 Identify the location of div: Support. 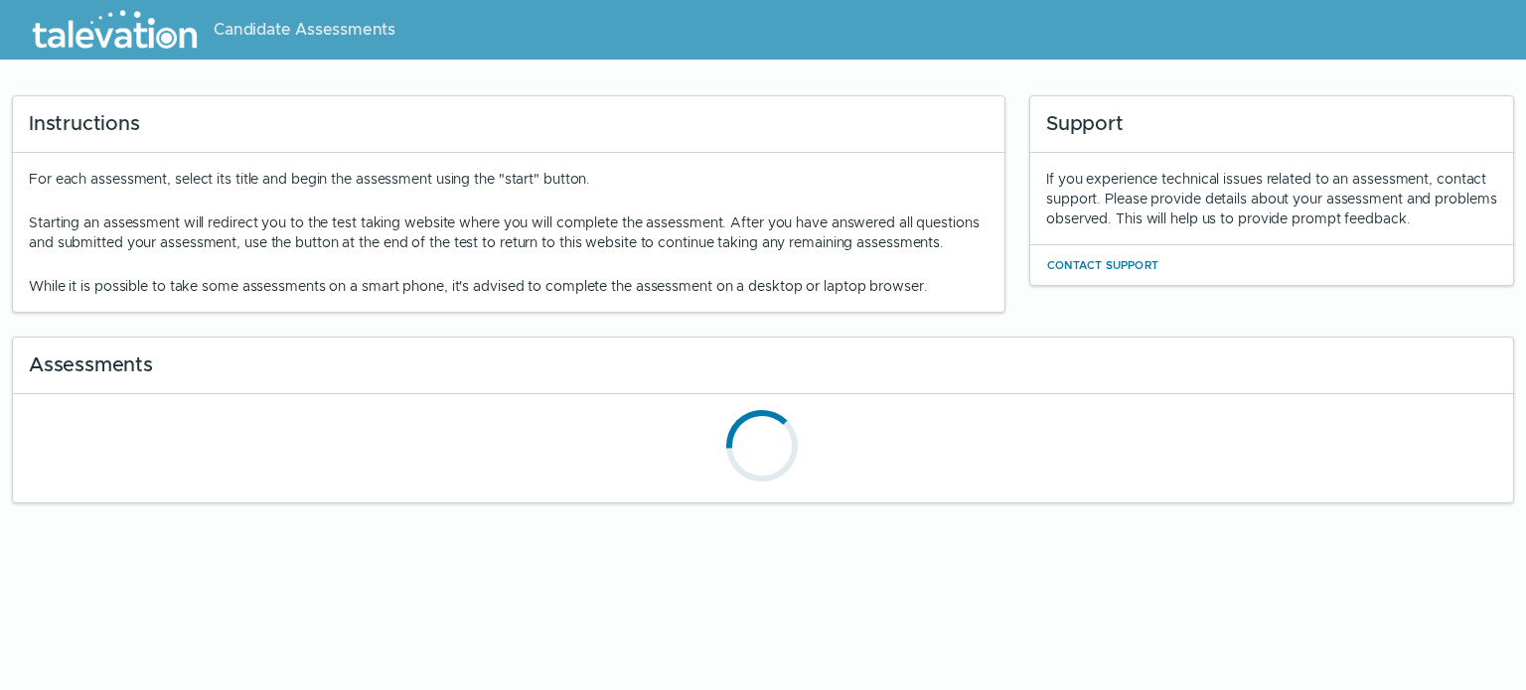
(1271, 124).